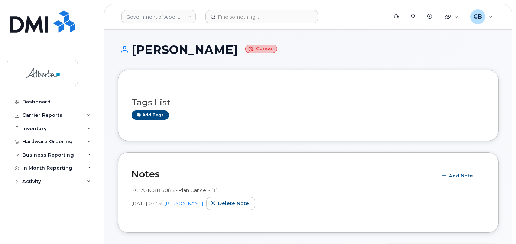  What do you see at coordinates (150, 115) in the screenshot?
I see `a: Add tags` at bounding box center [150, 115].